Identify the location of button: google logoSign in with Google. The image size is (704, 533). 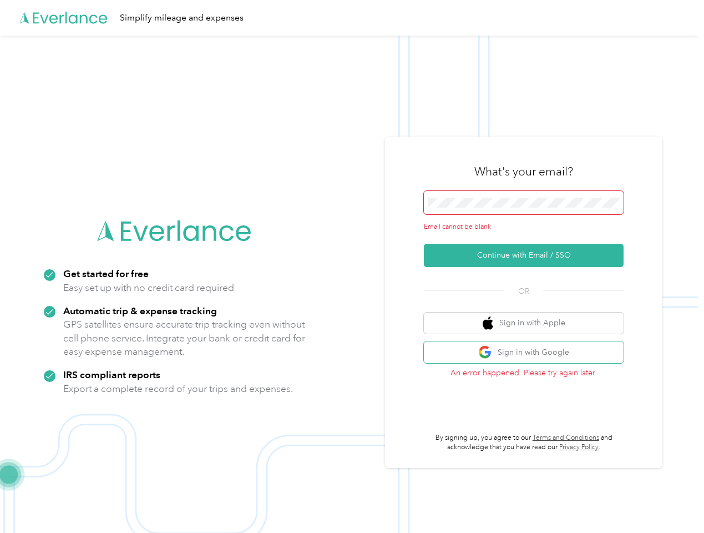
(524, 352).